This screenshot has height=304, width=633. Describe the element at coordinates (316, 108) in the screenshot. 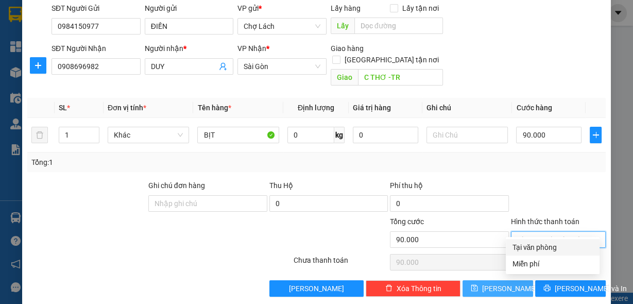

I see `span: Định lượng` at that location.